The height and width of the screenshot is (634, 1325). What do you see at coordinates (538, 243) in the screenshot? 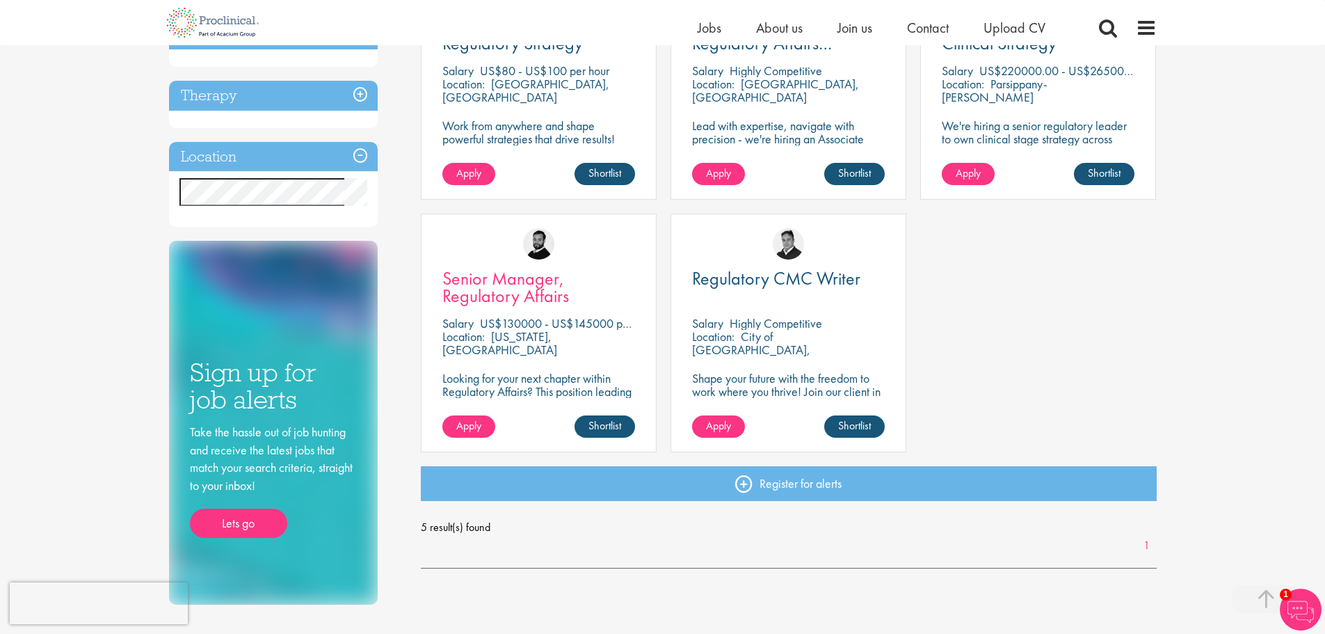
I see `img: Nick Walker` at bounding box center [538, 243].